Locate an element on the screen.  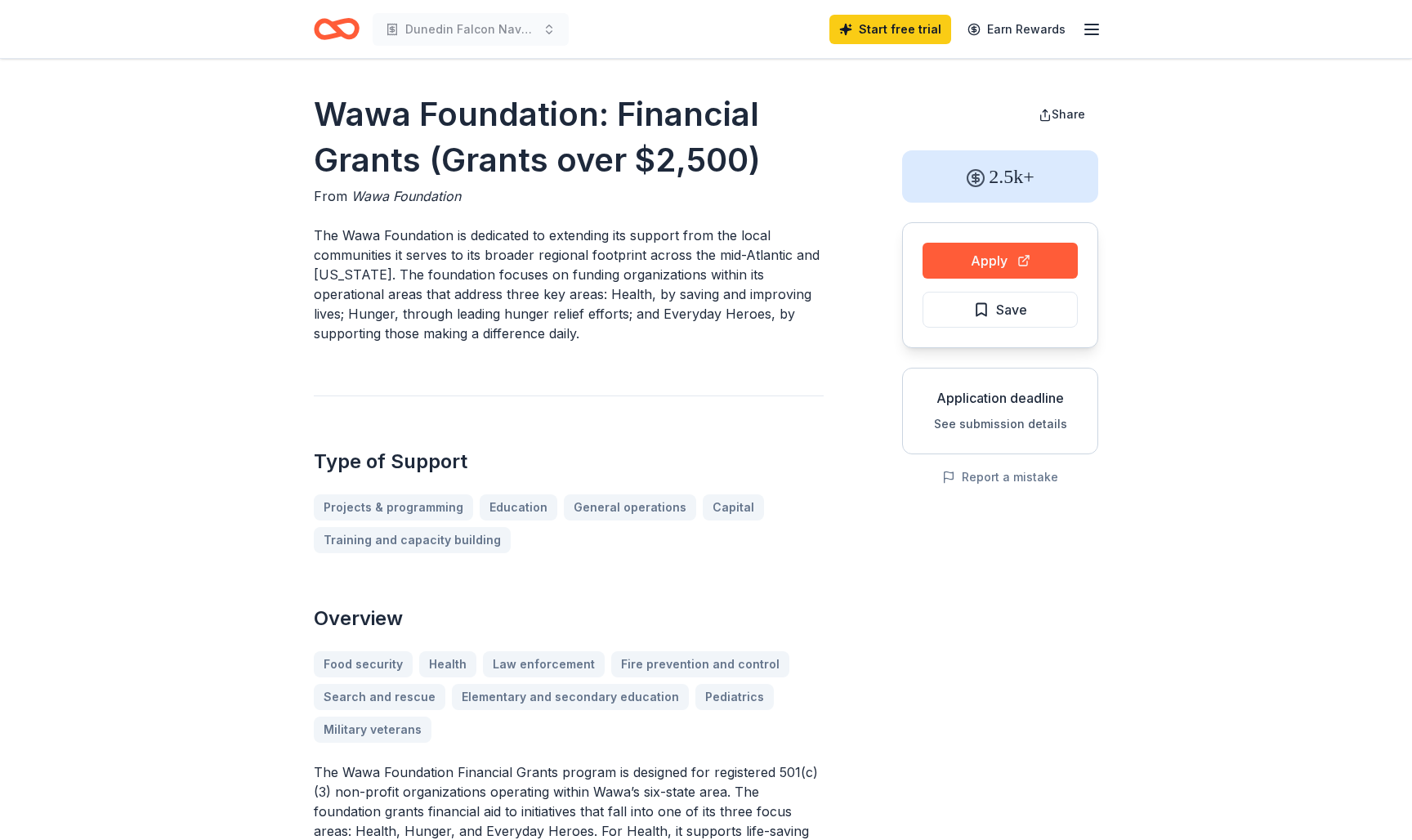
div: 2.5k+ is located at coordinates (1000, 177).